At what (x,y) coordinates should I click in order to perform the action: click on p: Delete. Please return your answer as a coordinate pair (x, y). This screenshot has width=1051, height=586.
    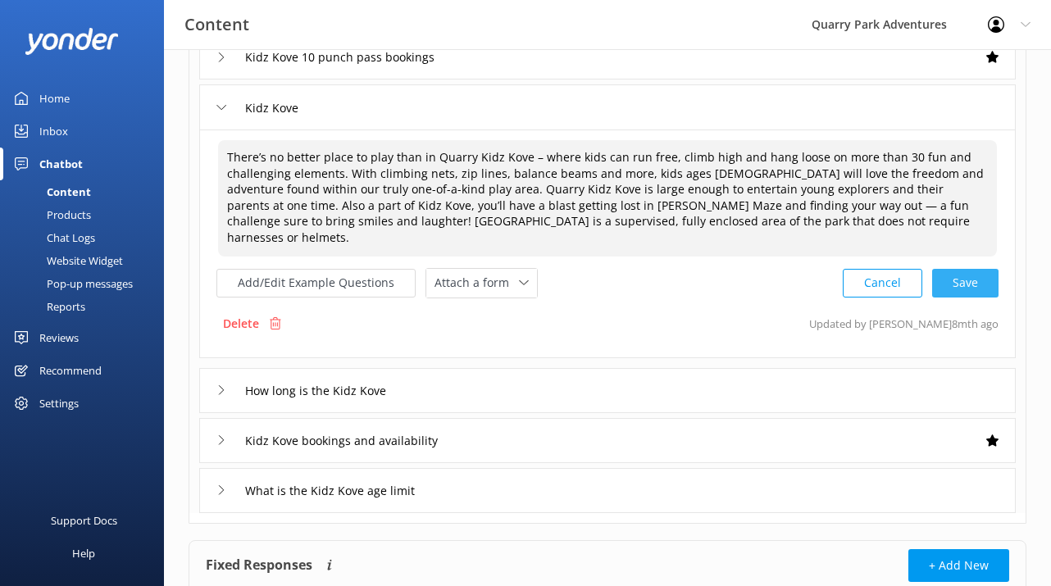
    Looking at the image, I should click on (241, 324).